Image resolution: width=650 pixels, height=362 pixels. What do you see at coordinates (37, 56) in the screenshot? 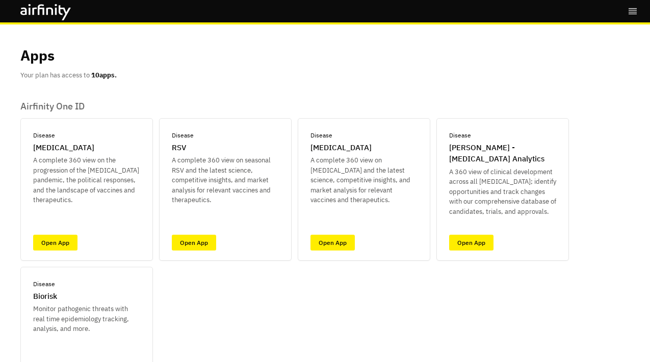
I see `p: Apps` at bounding box center [37, 56].